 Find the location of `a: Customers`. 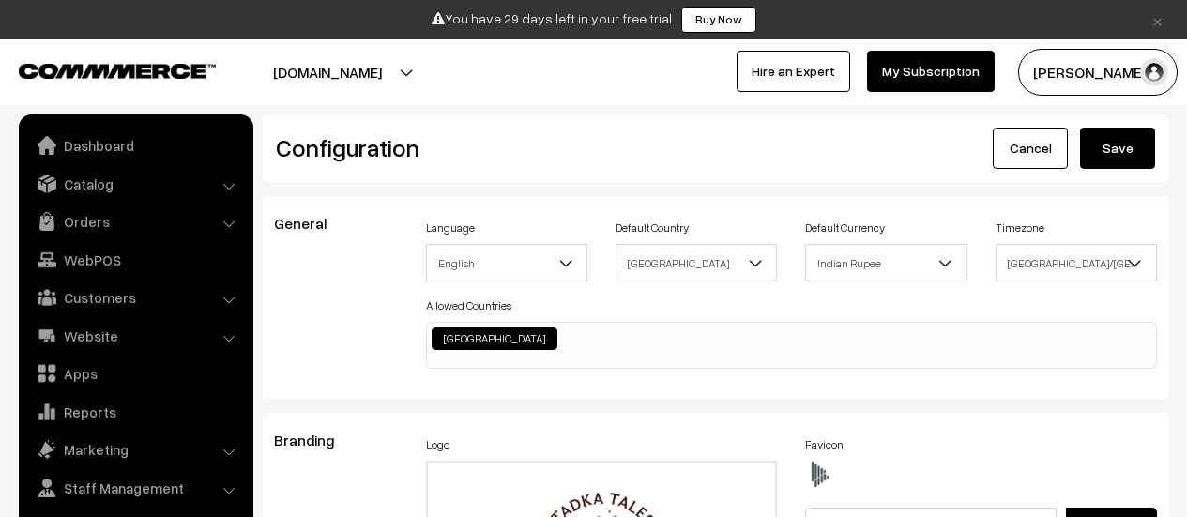

a: Customers is located at coordinates (135, 297).